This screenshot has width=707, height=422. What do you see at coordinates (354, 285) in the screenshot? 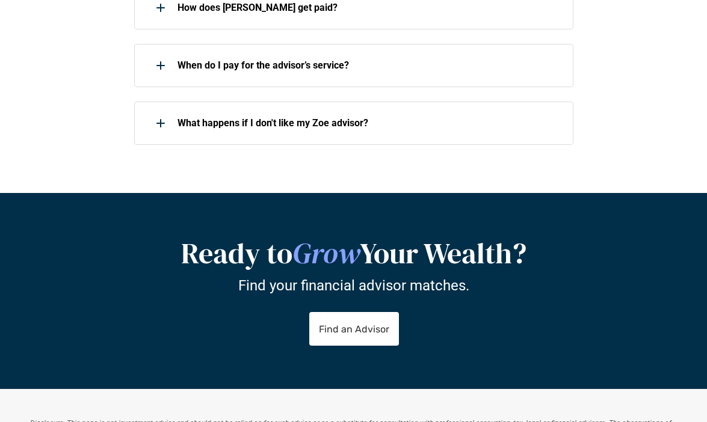
I see `p: Find your financial advisor matches.` at bounding box center [354, 285].